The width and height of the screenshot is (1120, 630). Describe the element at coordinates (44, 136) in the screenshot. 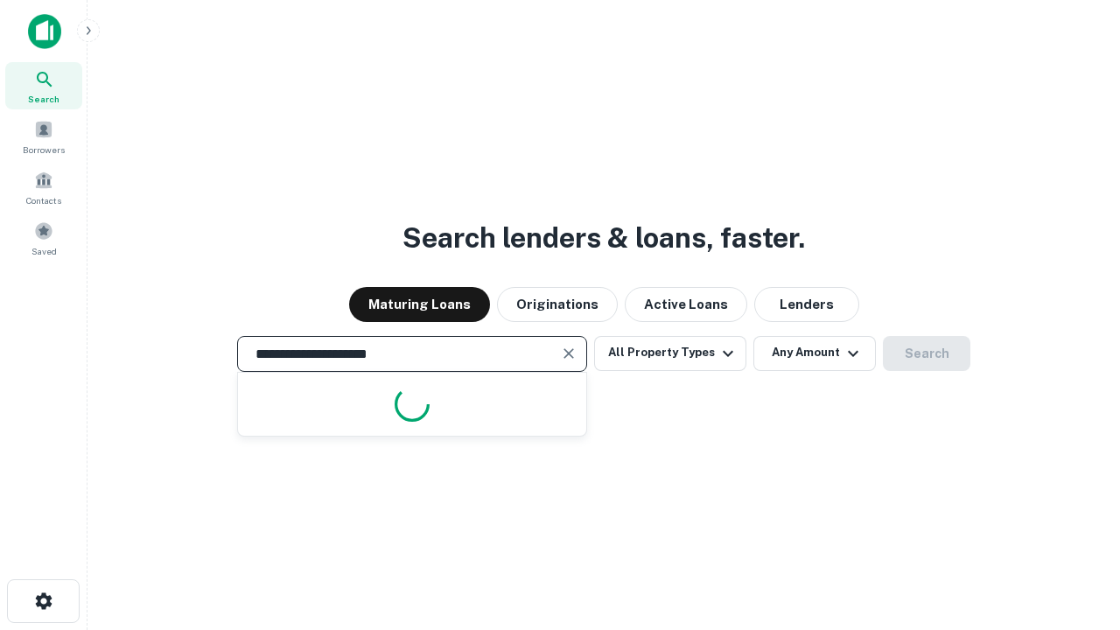

I see `a: Borrowers` at that location.